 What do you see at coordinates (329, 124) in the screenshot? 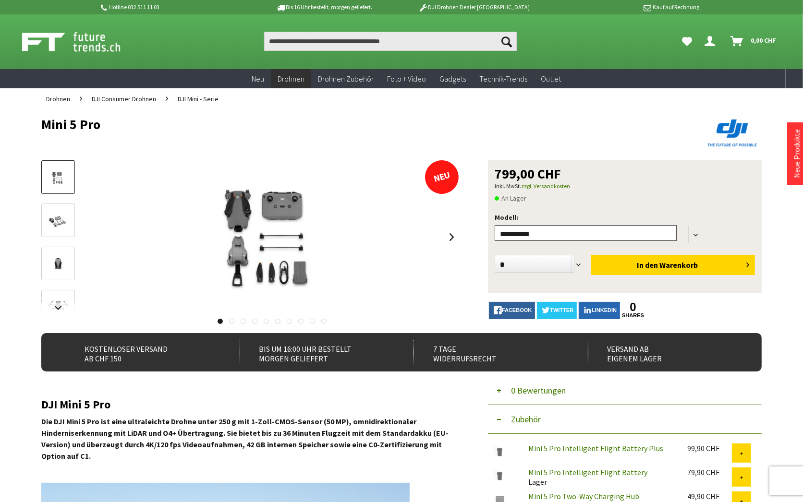
I see `h1: Mini 5 Pro` at bounding box center [329, 124].